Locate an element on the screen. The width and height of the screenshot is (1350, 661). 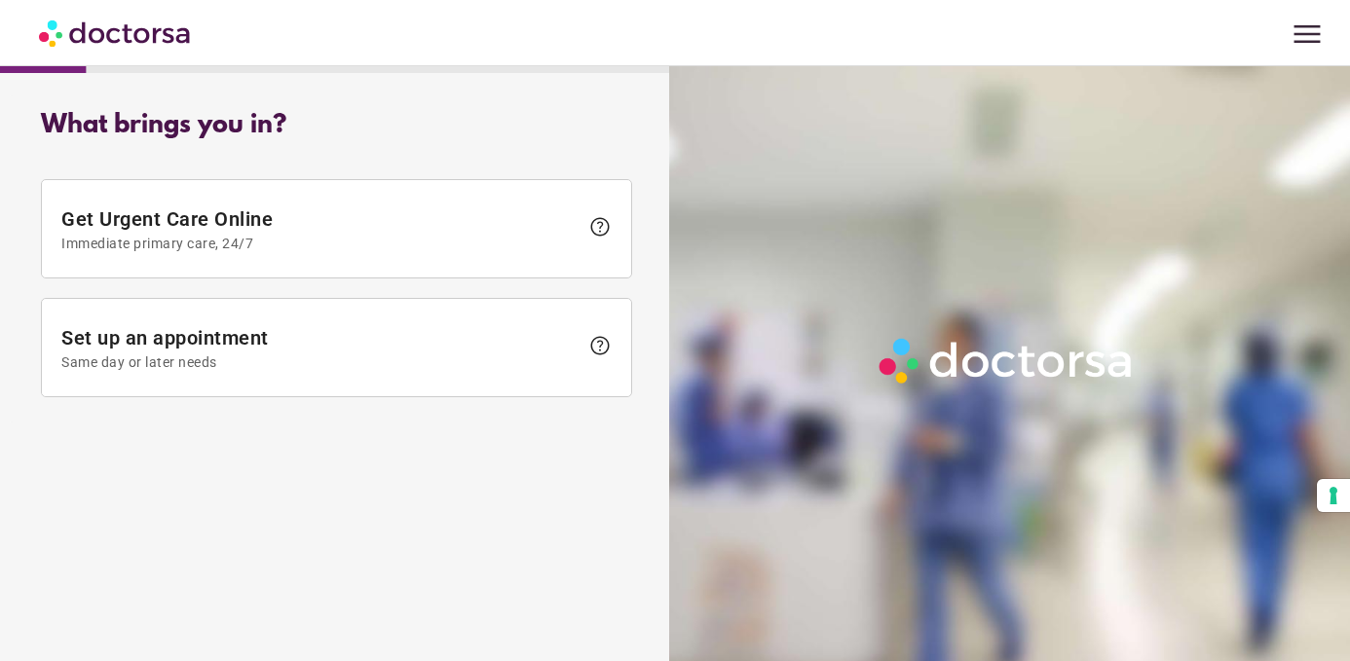
div: What brings you in? is located at coordinates (336, 126).